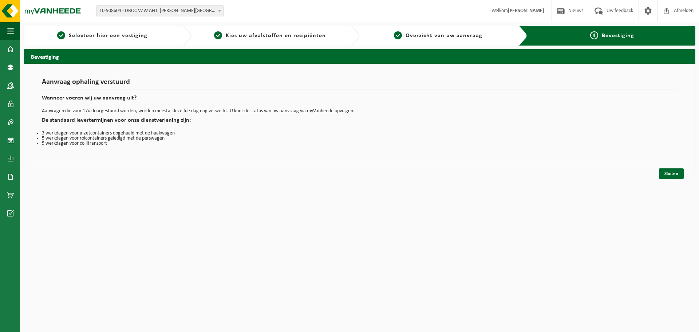 This screenshot has height=332, width=699. What do you see at coordinates (671, 173) in the screenshot?
I see `a: Sluiten` at bounding box center [671, 173].